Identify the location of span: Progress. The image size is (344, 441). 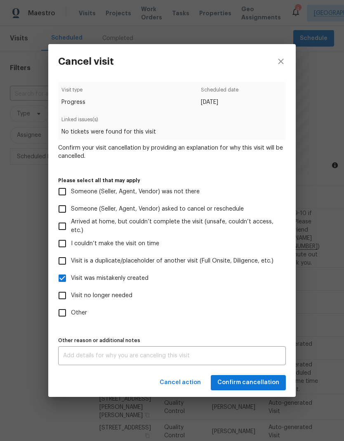
(73, 102).